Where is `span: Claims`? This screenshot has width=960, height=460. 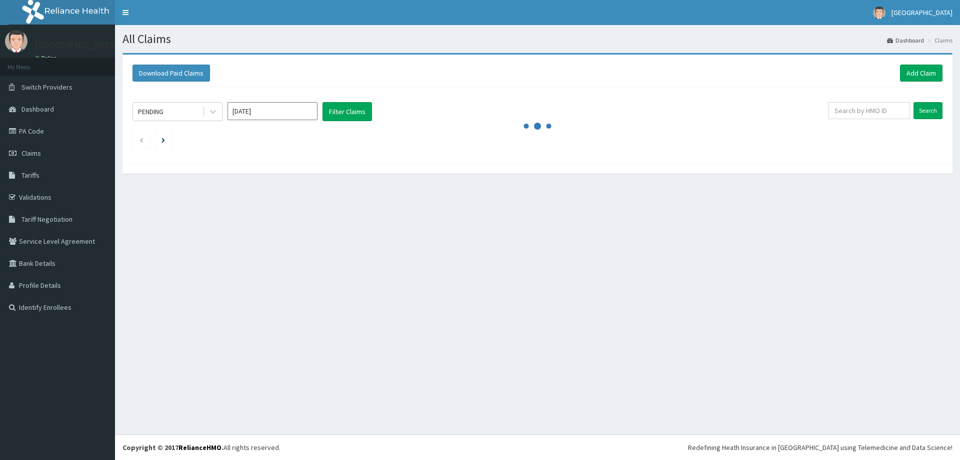 span: Claims is located at coordinates (31, 153).